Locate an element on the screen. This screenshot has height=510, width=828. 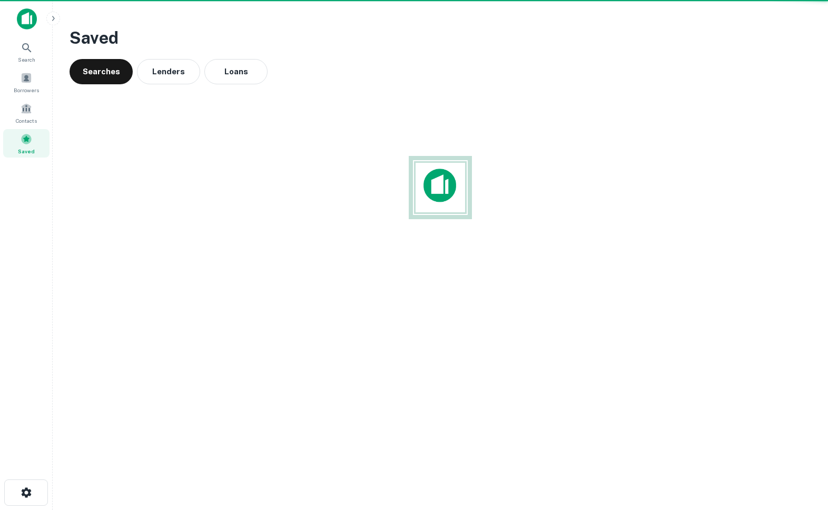
span: Contacts is located at coordinates (26, 121).